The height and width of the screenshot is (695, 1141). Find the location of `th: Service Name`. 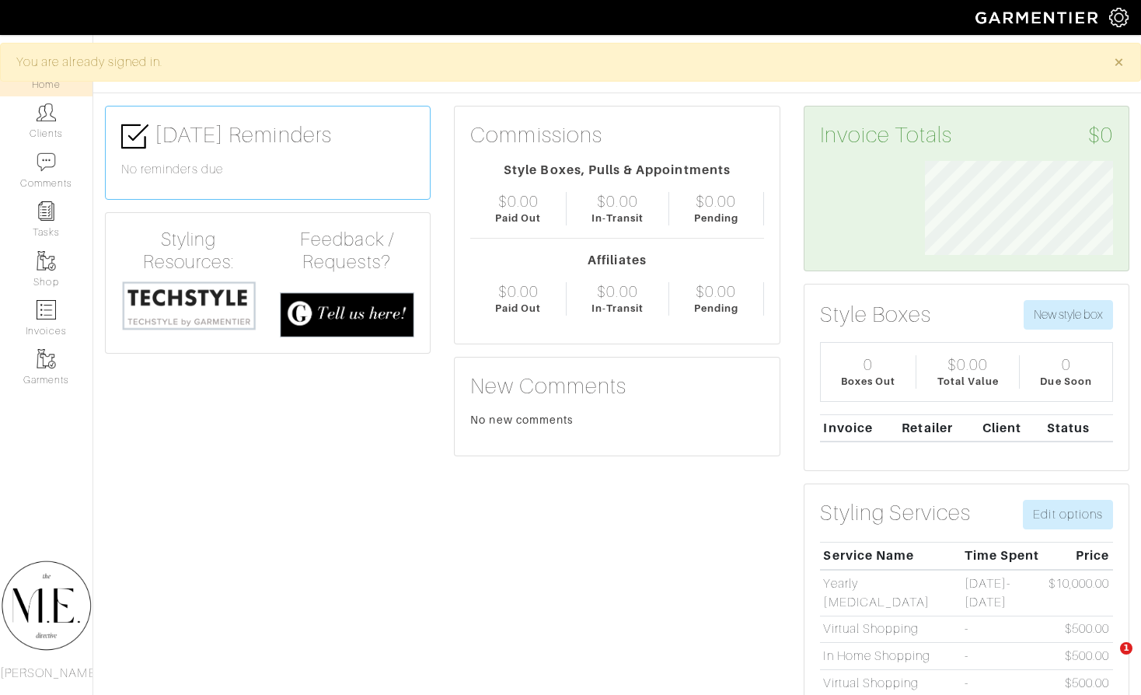

th: Service Name is located at coordinates (890, 556).